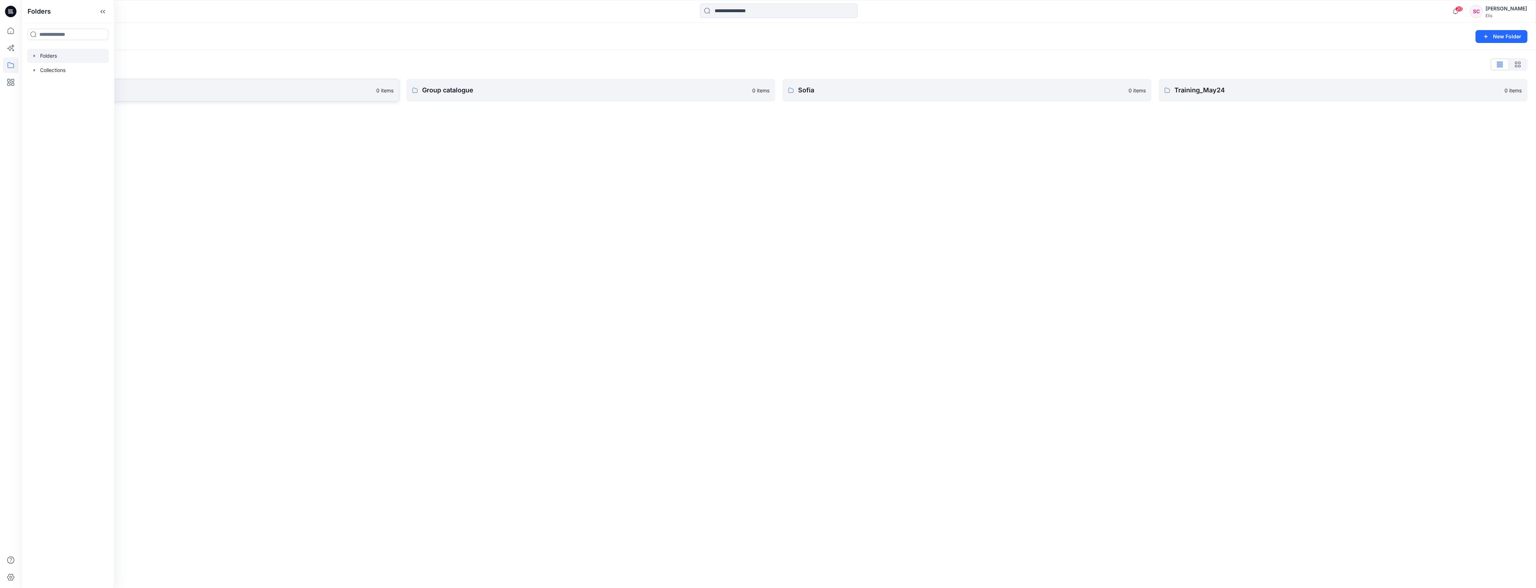 This screenshot has width=1536, height=588. What do you see at coordinates (1502, 37) in the screenshot?
I see `button: New Folder` at bounding box center [1502, 37].